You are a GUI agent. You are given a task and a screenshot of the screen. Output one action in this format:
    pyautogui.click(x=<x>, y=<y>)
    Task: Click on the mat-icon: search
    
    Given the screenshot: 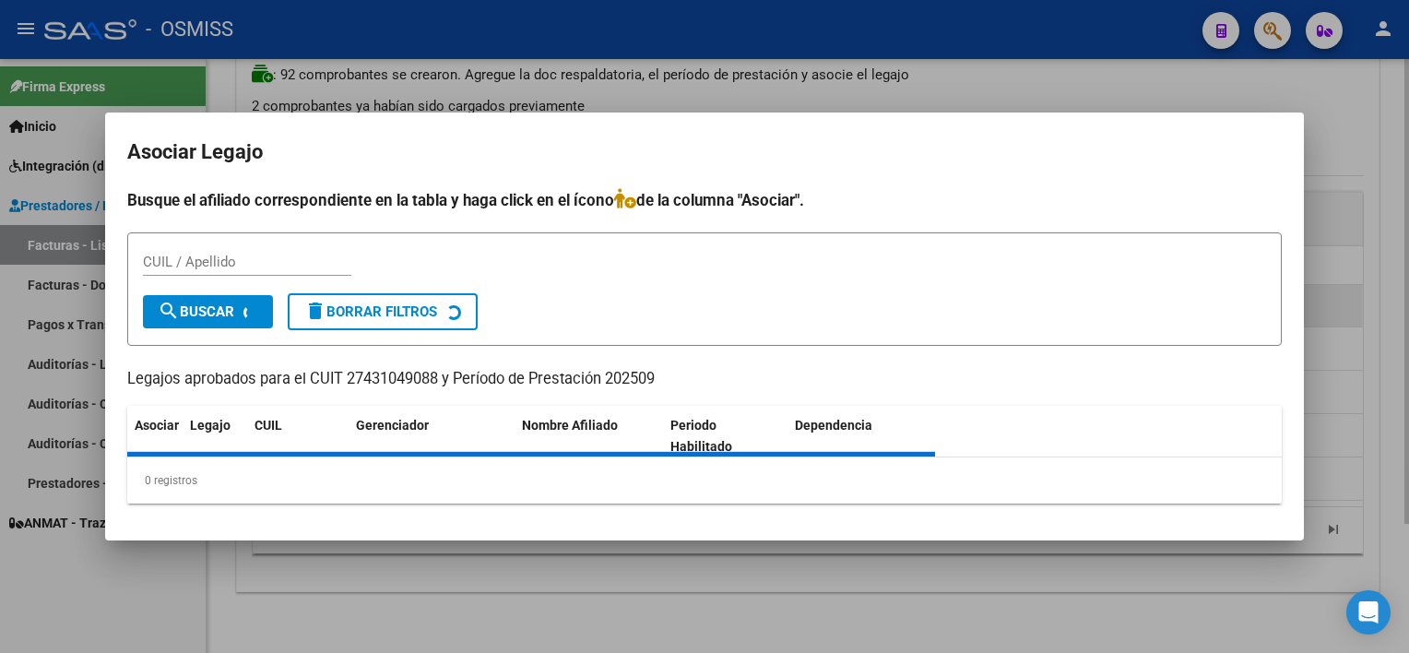 What is the action you would take?
    pyautogui.click(x=169, y=311)
    